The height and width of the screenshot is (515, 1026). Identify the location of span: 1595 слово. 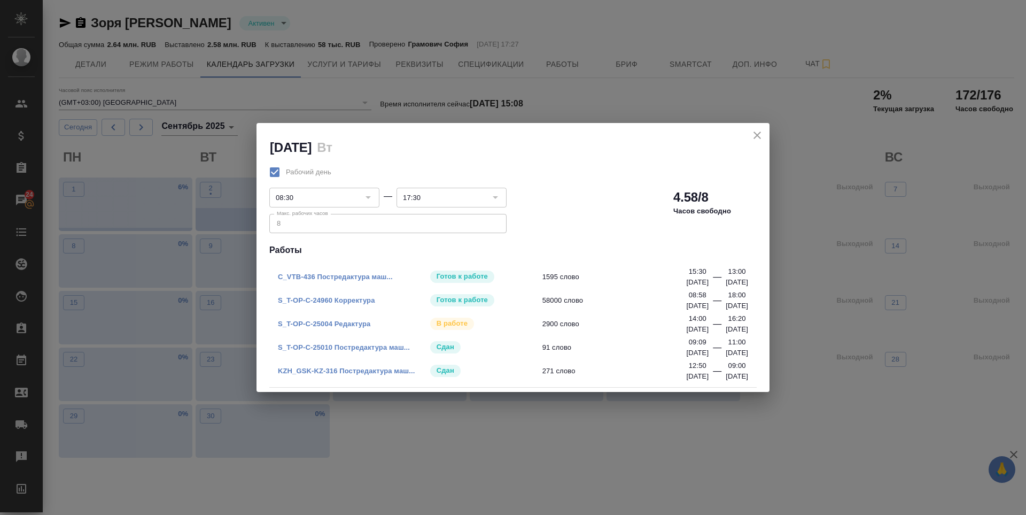
(618, 277).